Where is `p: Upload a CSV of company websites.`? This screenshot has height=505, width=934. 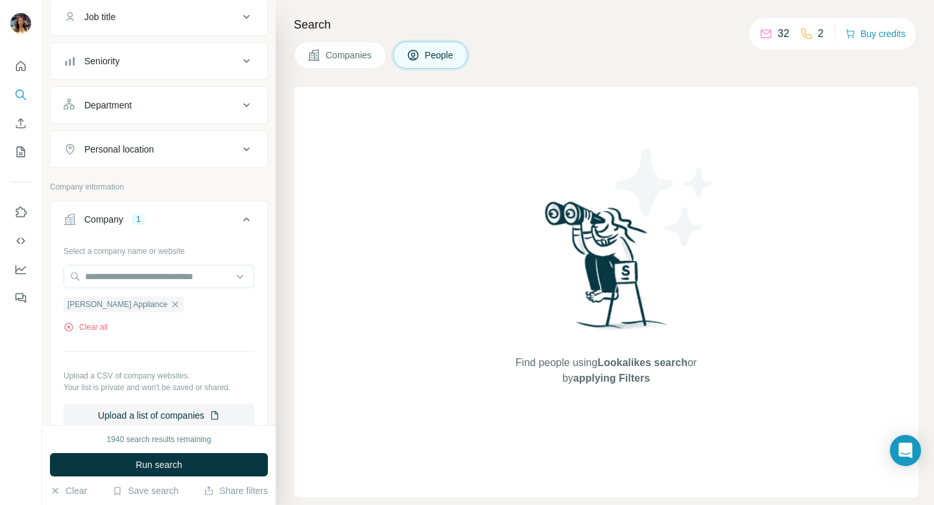 p: Upload a CSV of company websites. is located at coordinates (159, 376).